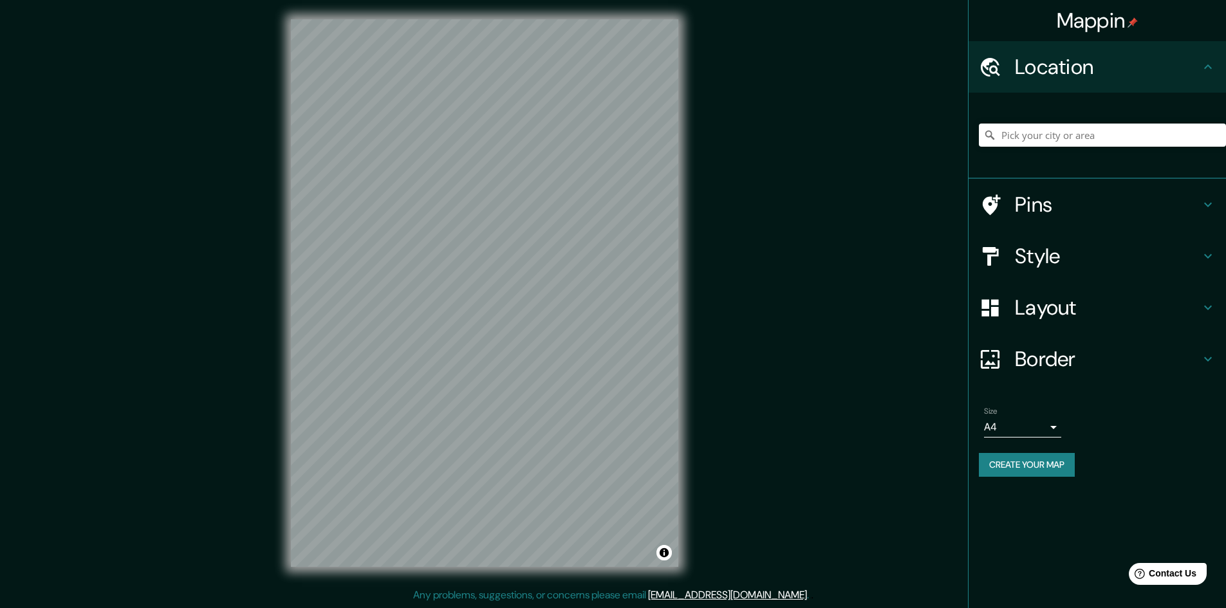  What do you see at coordinates (61, 15) in the screenshot?
I see `span: Contact Us` at bounding box center [61, 15].